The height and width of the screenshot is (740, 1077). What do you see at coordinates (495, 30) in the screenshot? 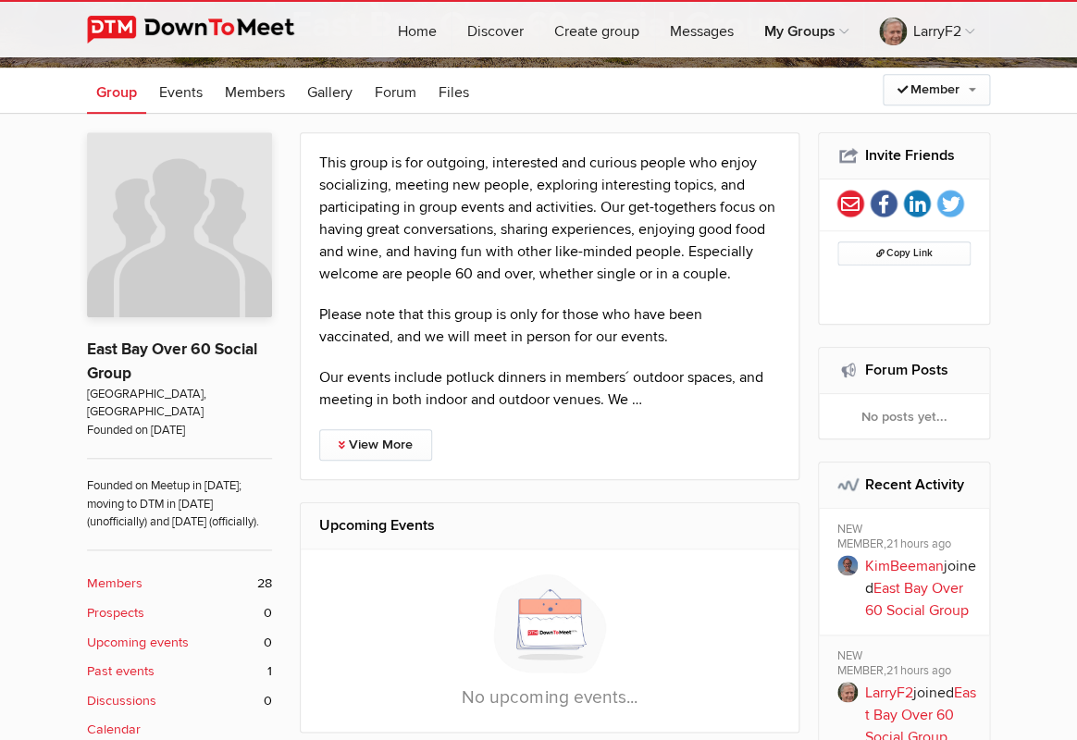
I see `a: Discover` at bounding box center [495, 30].